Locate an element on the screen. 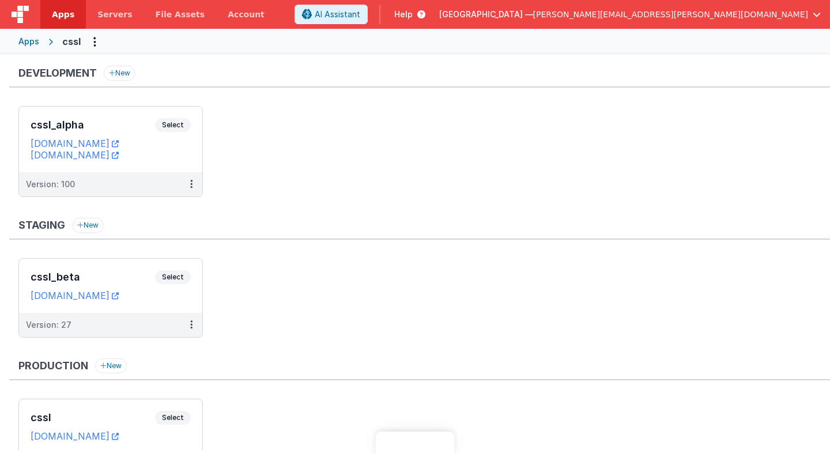 The width and height of the screenshot is (830, 454). h3: Production is located at coordinates (53, 366).